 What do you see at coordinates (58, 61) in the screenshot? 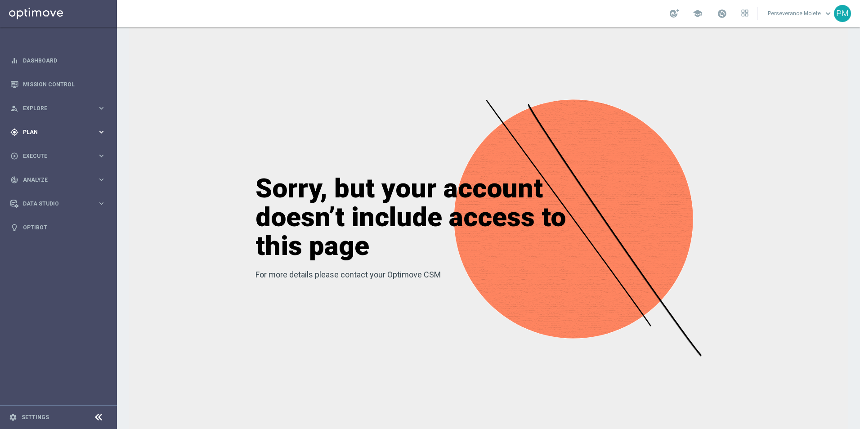
I see `button: equalizer Dashboard` at bounding box center [58, 61].